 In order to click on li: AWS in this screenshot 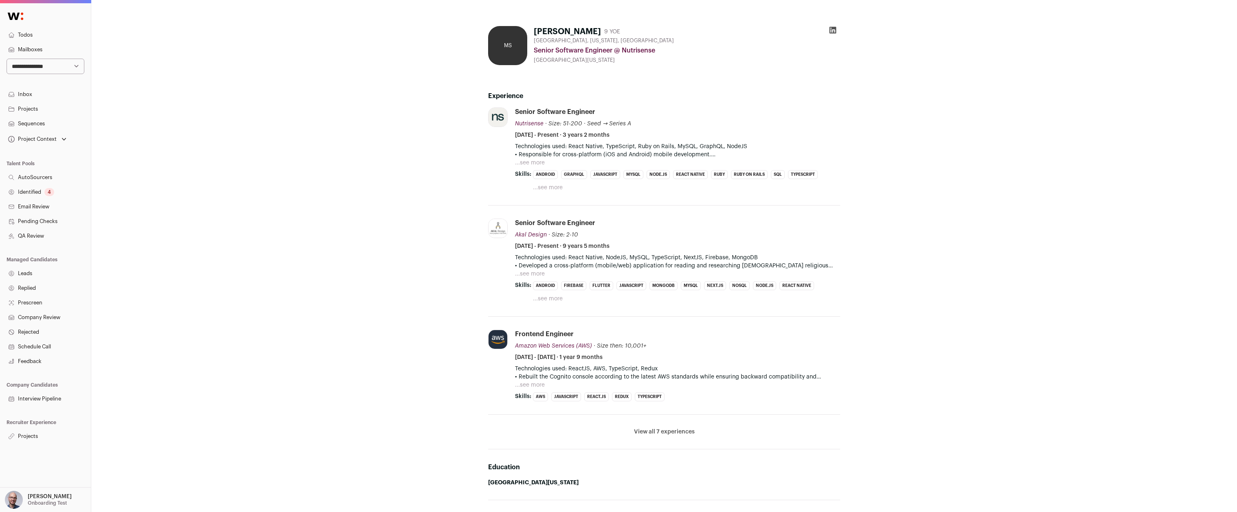, I will do `click(540, 397)`.